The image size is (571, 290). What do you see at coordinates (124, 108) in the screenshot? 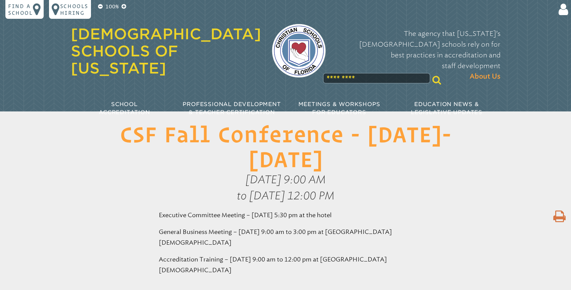
I see `span: School Accreditation` at bounding box center [124, 108].